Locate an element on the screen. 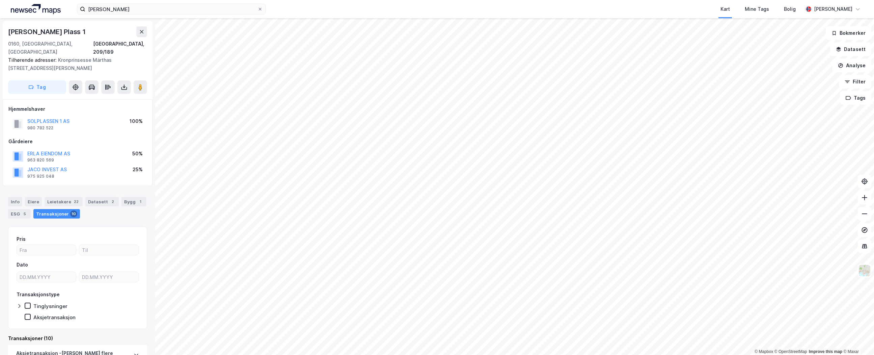  button: Bokmerker is located at coordinates (848, 33).